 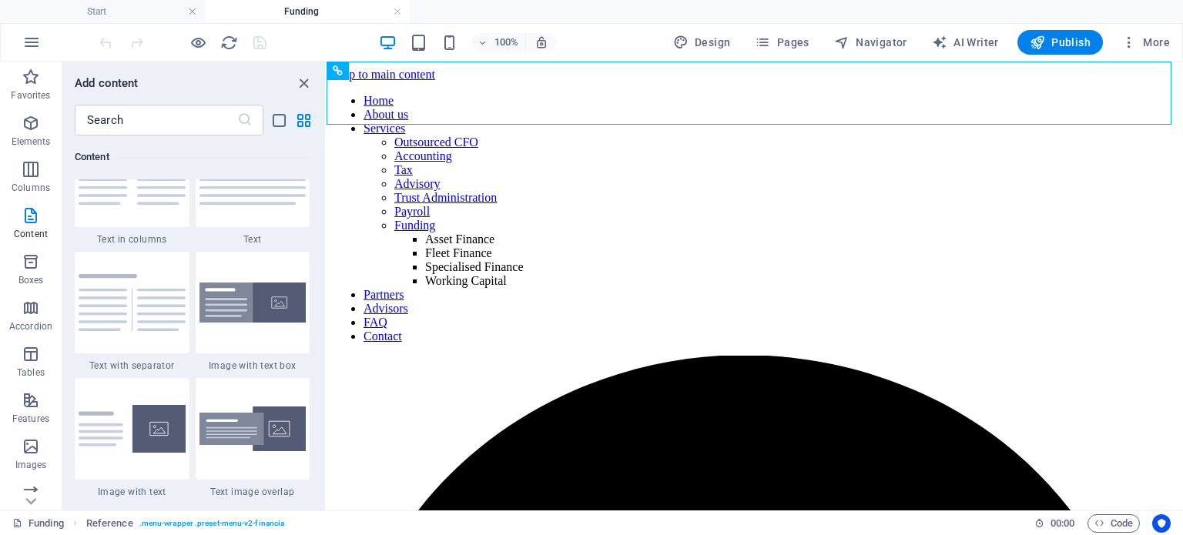 I want to click on span: Click to select. Double-click to edit, so click(x=109, y=524).